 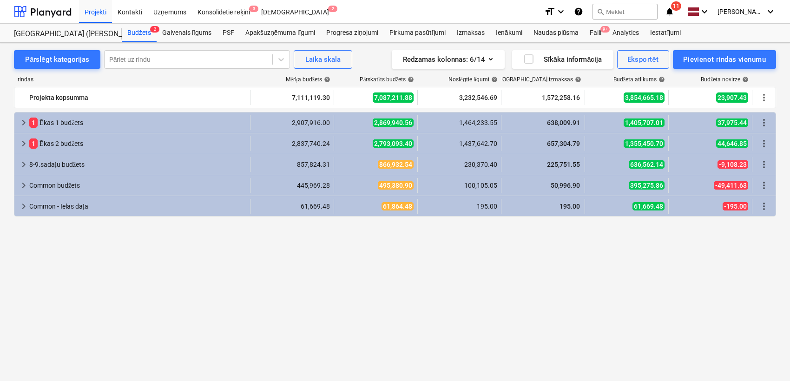 What do you see at coordinates (473, 79) in the screenshot?
I see `div: Noslēgtie līgumi` at bounding box center [473, 79].